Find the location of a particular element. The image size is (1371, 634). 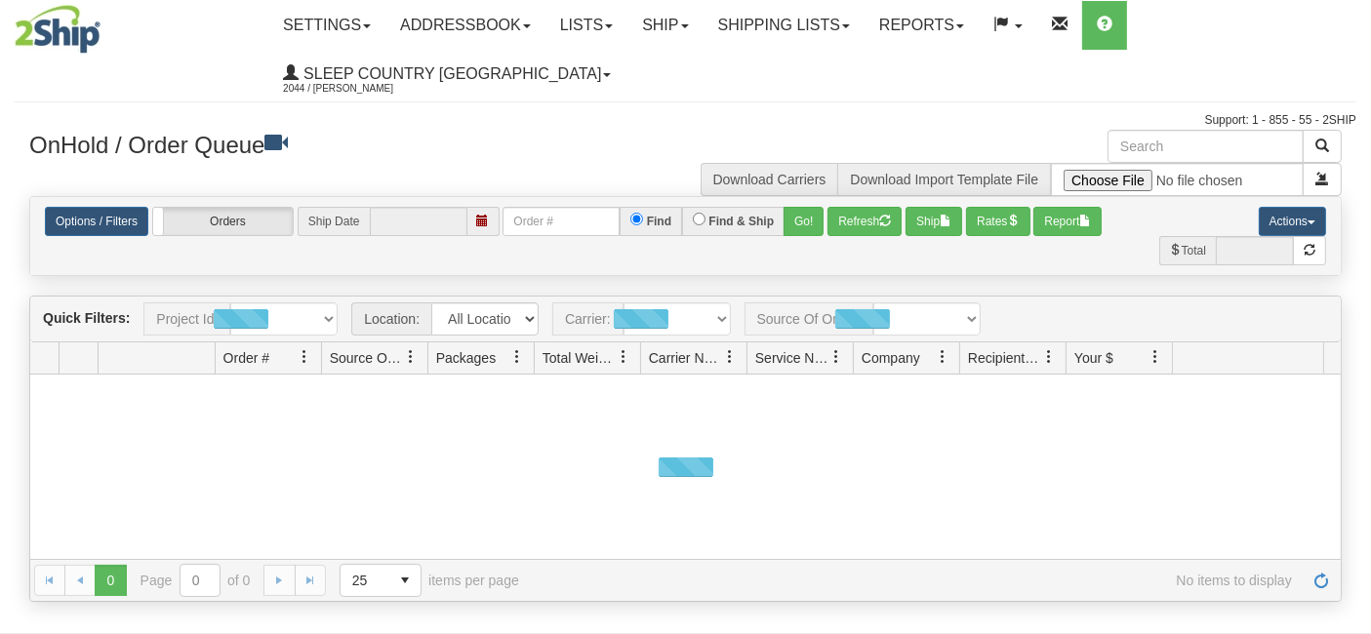

span: Order # is located at coordinates (246, 358).